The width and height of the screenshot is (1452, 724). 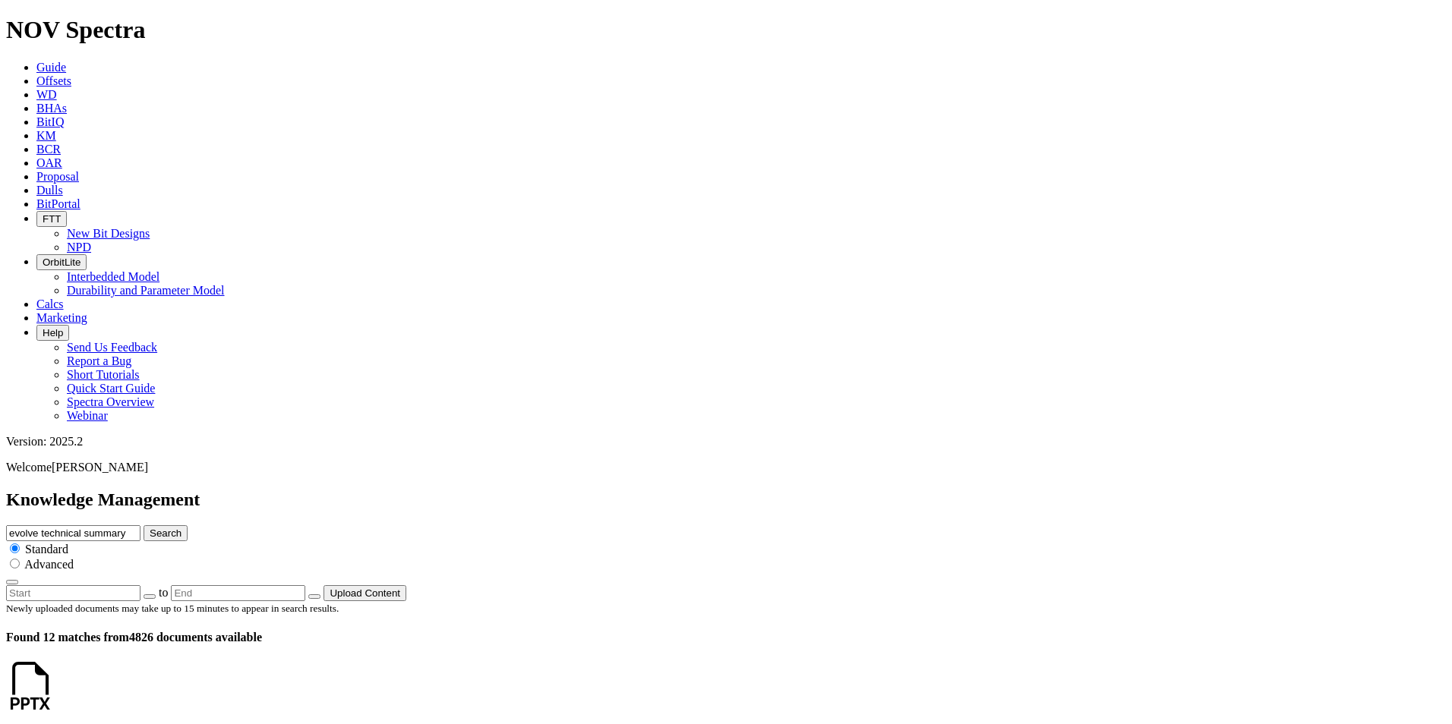 I want to click on h1: NOV Spectra, so click(x=726, y=30).